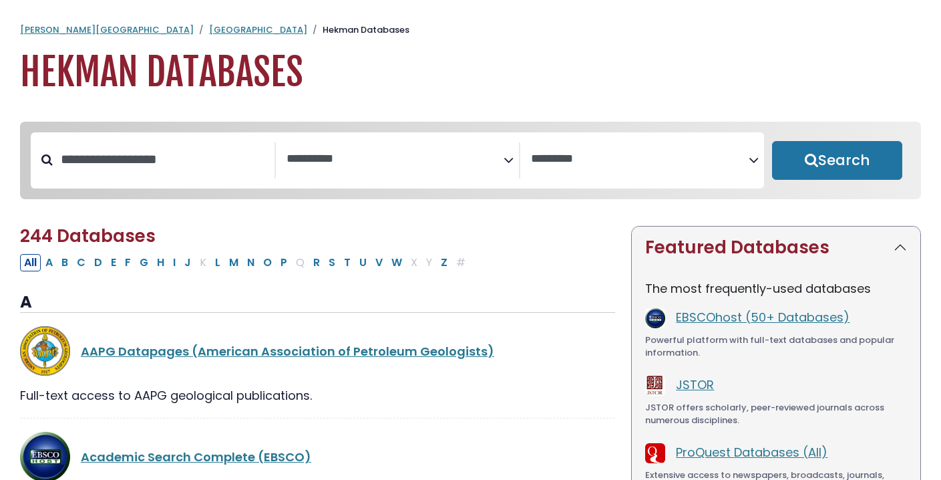  What do you see at coordinates (317, 303) in the screenshot?
I see `h3: A` at bounding box center [317, 303].